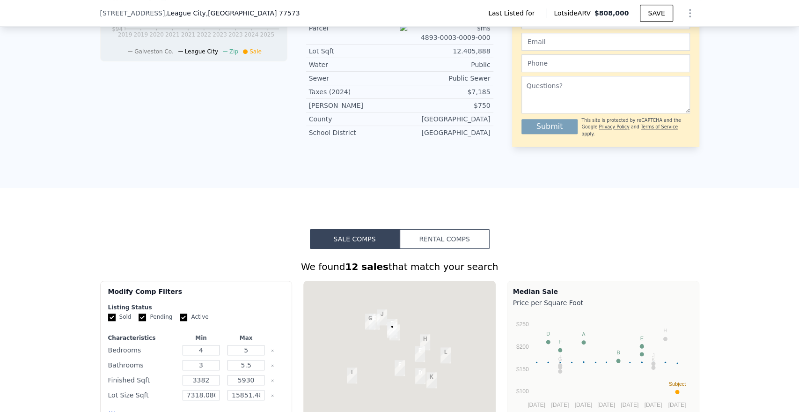  What do you see at coordinates (677, 383) in the screenshot?
I see `text: Subject` at bounding box center [677, 383].